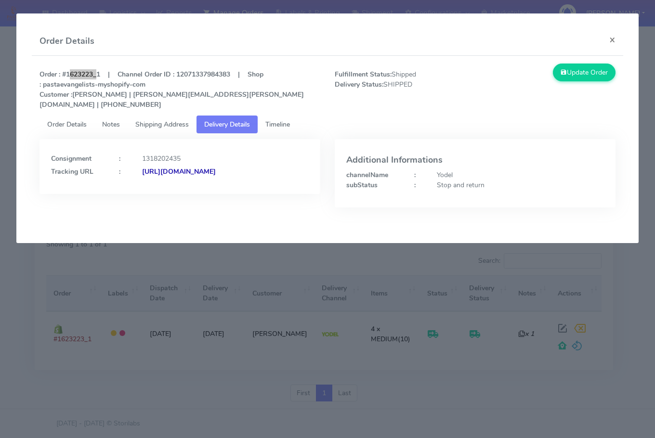  What do you see at coordinates (72, 172) in the screenshot?
I see `strong: Tracking URL` at bounding box center [72, 172].